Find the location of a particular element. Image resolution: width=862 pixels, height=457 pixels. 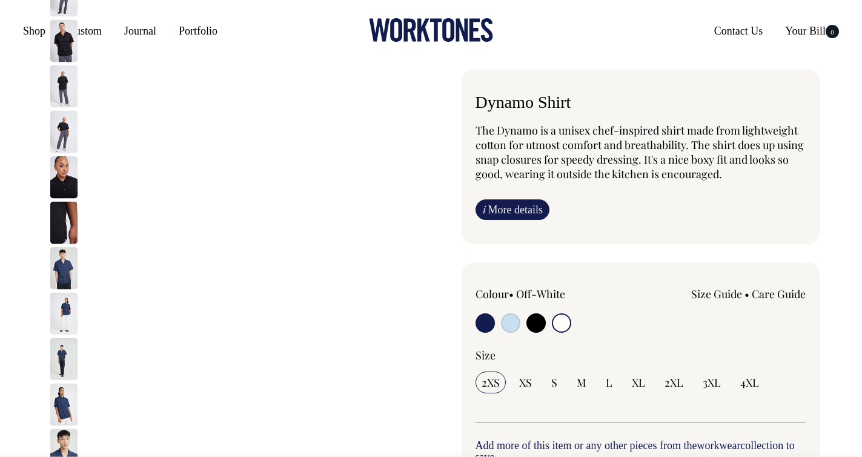

span: XL is located at coordinates (638, 382).